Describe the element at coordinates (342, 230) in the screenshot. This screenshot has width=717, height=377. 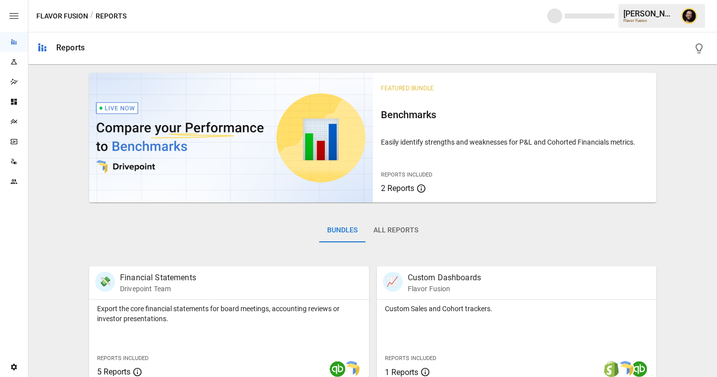
I see `button: Bundles` at that location.